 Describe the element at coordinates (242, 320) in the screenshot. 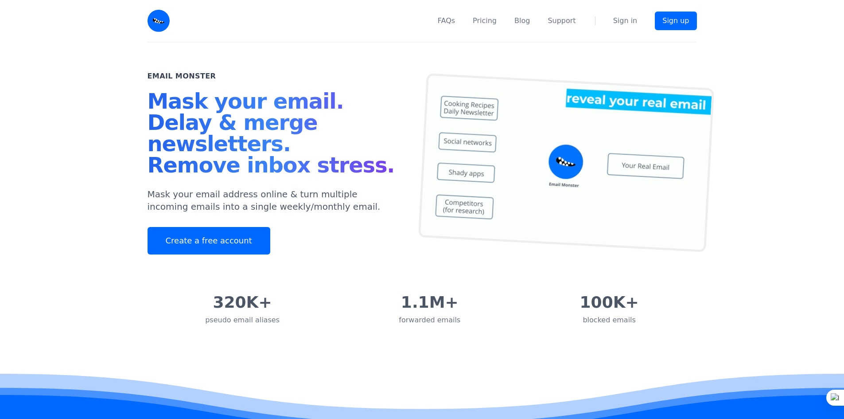

I see `div: pseudo email aliases` at that location.